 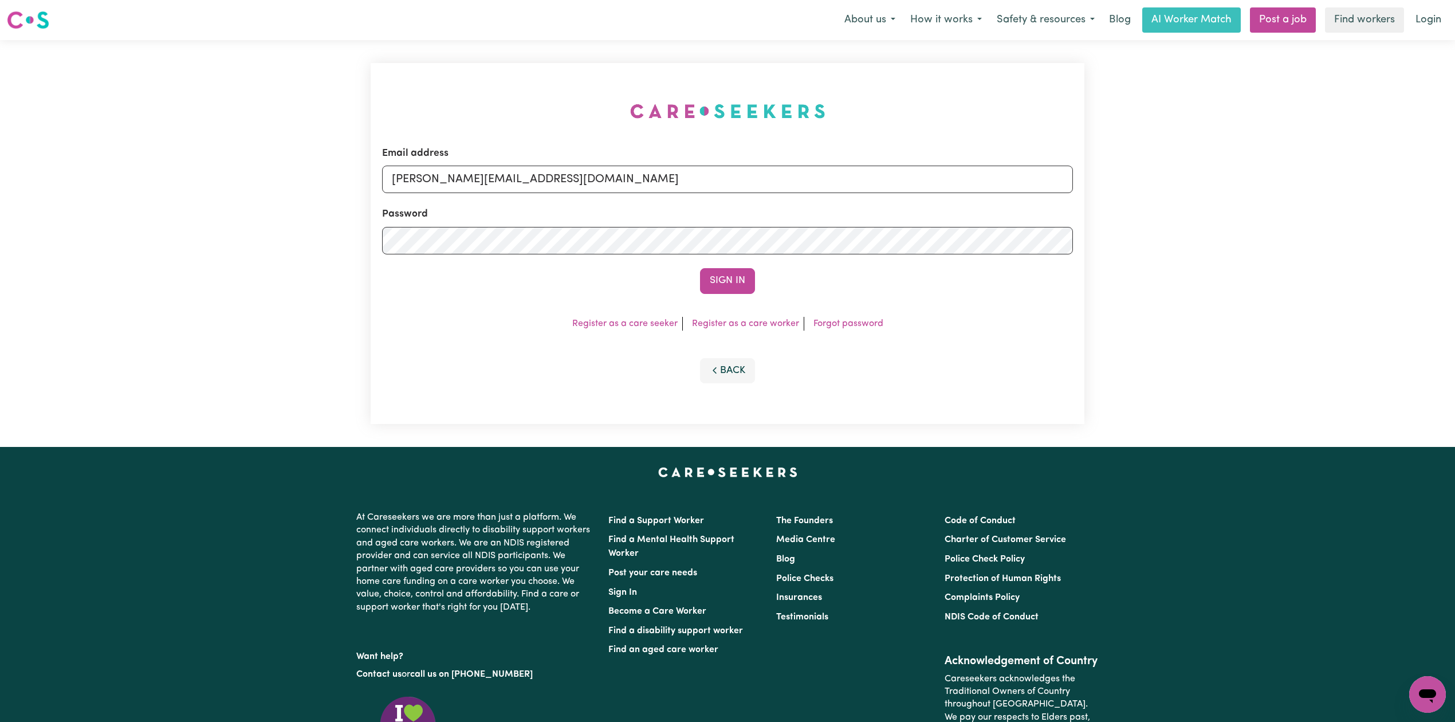 What do you see at coordinates (806, 540) in the screenshot?
I see `a: Media Centre` at bounding box center [806, 540].